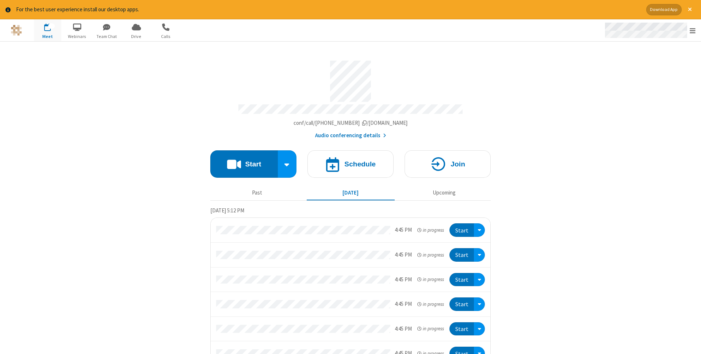 The height and width of the screenshot is (354, 701). I want to click on button: Download App, so click(664, 9).